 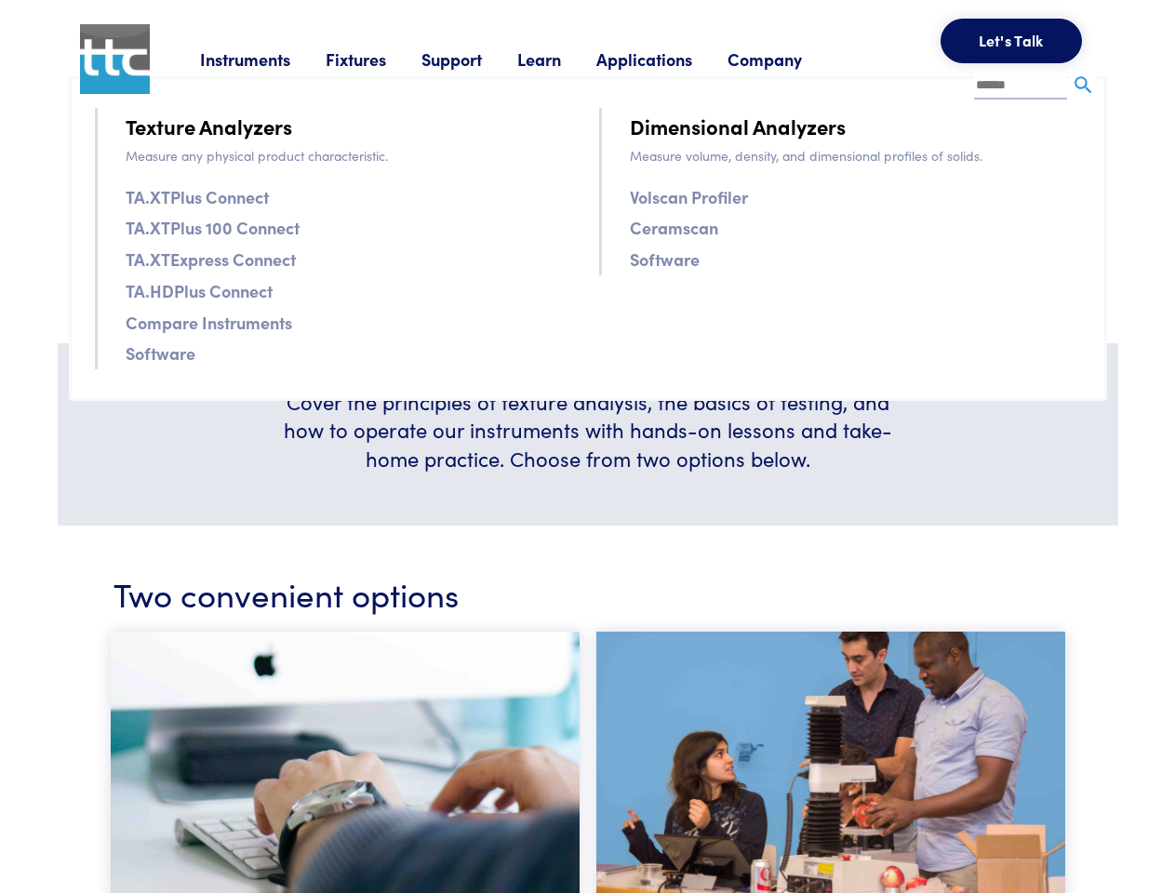 I want to click on h6: Cover the principles of texture analysis, the basics of testing, and how to operate our instrumen..., so click(x=588, y=431).